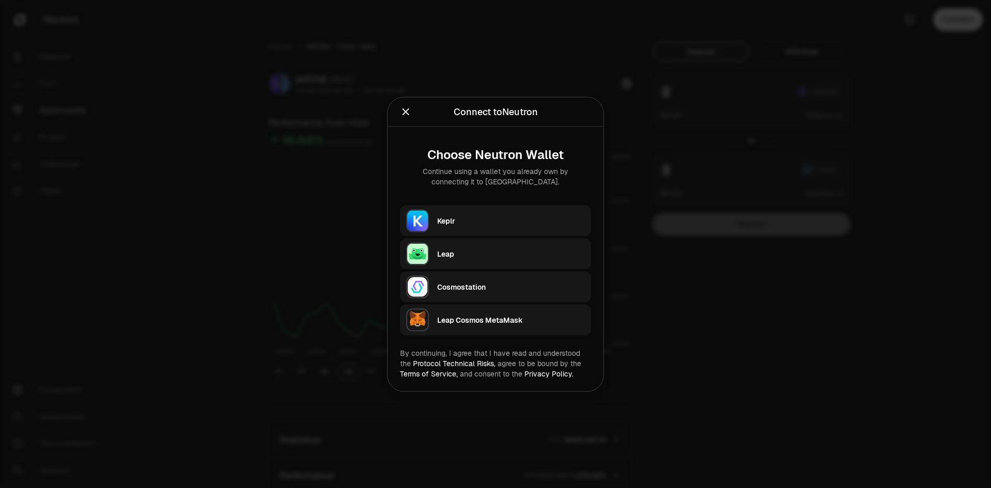  What do you see at coordinates (495, 319) in the screenshot?
I see `button: Leap Cosmos MetaMaskLeap Cosmos MetaMask` at bounding box center [495, 319].